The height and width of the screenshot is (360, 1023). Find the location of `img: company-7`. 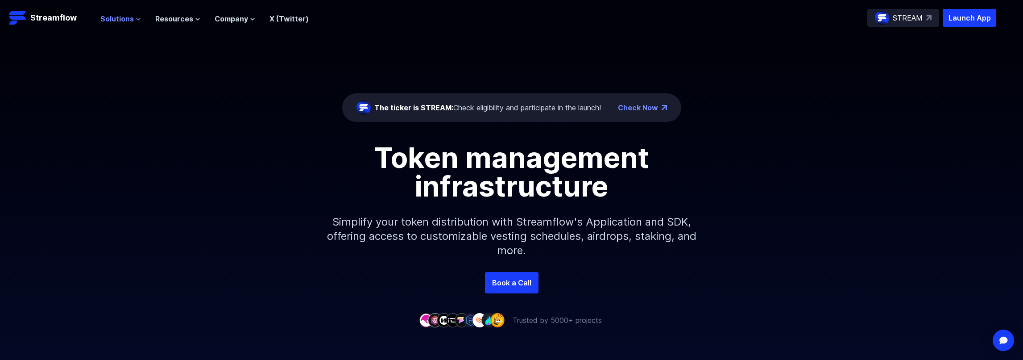

img: company-7 is located at coordinates (480, 319).